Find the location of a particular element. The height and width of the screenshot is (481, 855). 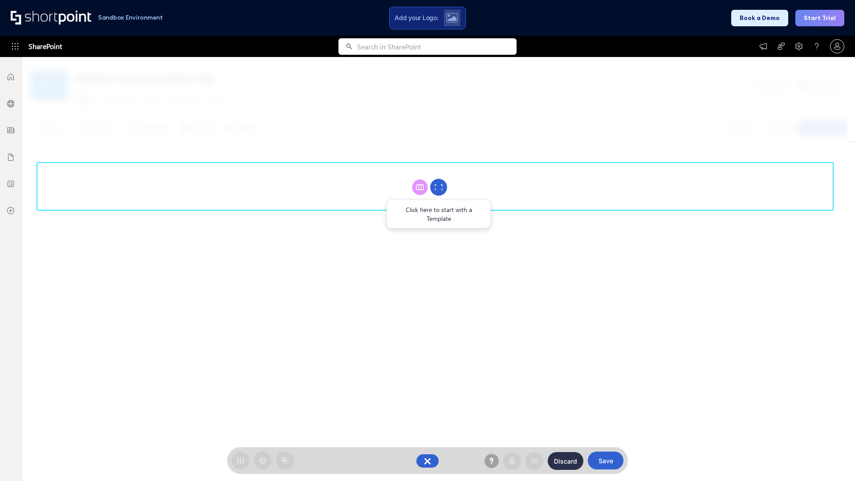

img: Upload logo is located at coordinates (452, 18).